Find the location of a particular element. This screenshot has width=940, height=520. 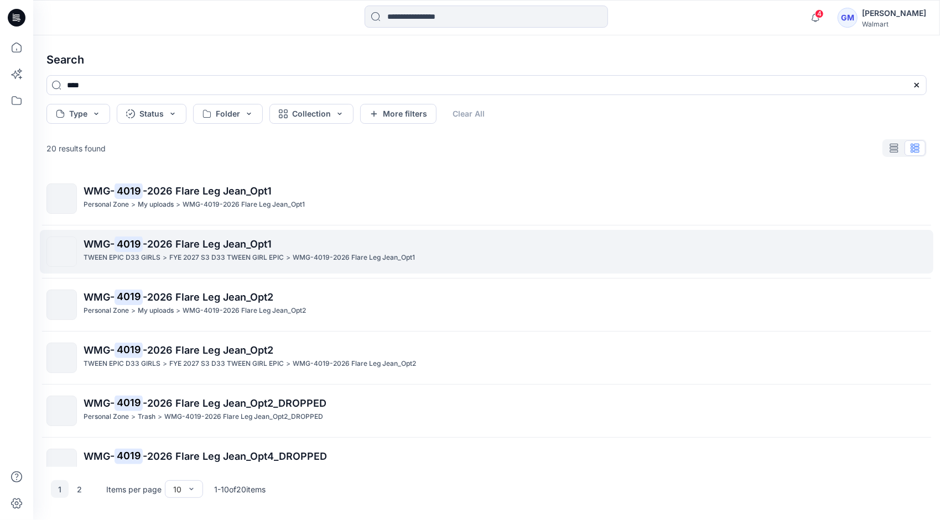

div: 10 is located at coordinates (177, 489).